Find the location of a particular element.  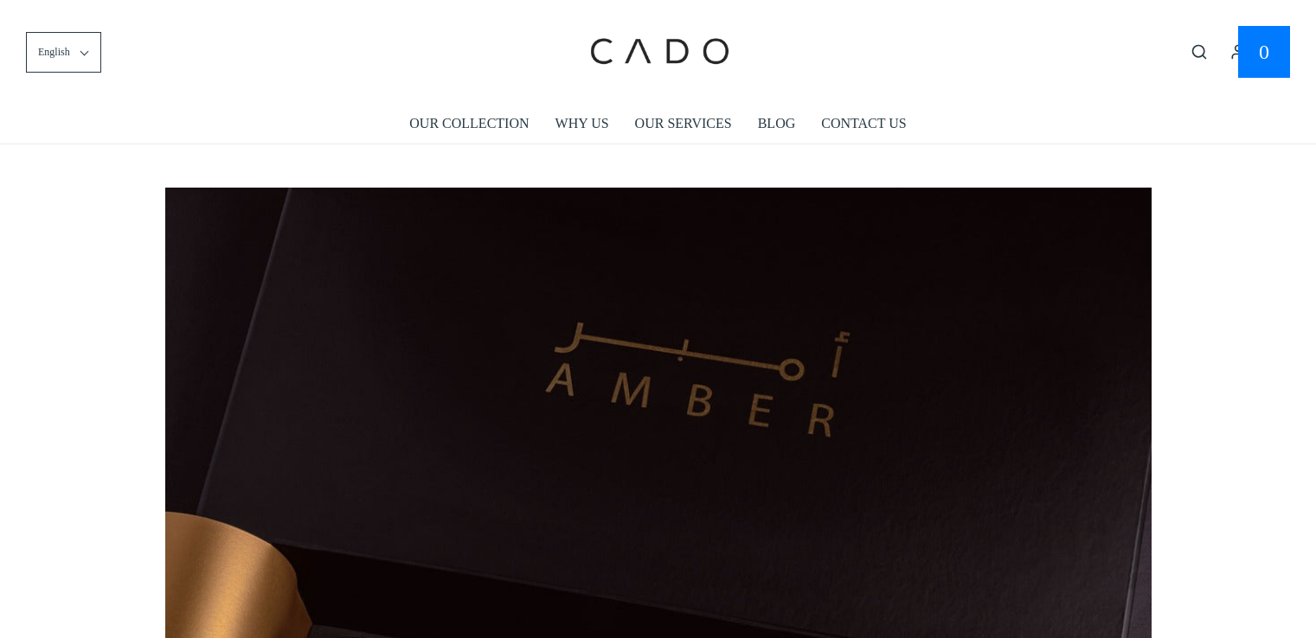

a: BLOG is located at coordinates (777, 124).